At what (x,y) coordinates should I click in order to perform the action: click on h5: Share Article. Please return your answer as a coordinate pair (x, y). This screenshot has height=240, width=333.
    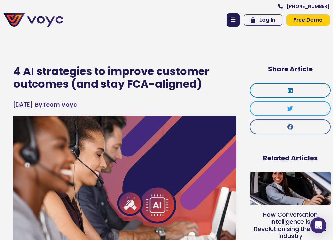
    Looking at the image, I should click on (290, 69).